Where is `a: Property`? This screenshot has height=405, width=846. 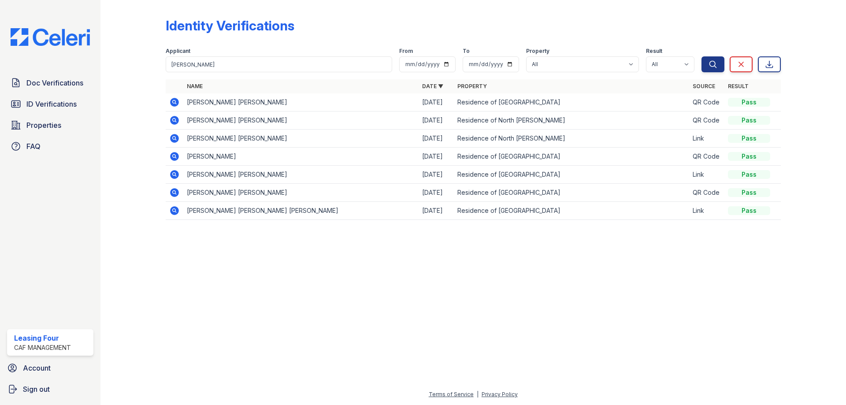
a: Property is located at coordinates (472, 86).